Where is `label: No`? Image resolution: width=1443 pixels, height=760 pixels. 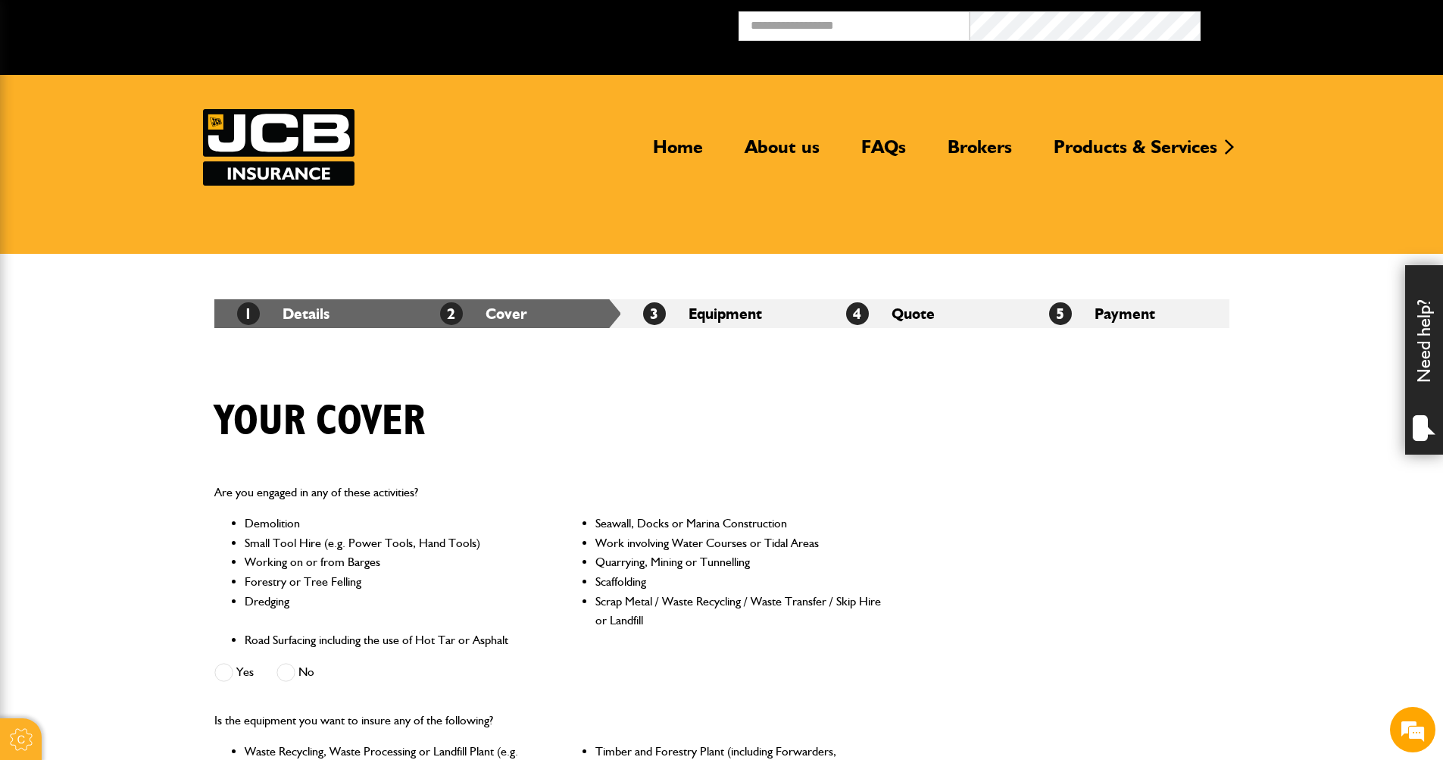
label: No is located at coordinates (295, 672).